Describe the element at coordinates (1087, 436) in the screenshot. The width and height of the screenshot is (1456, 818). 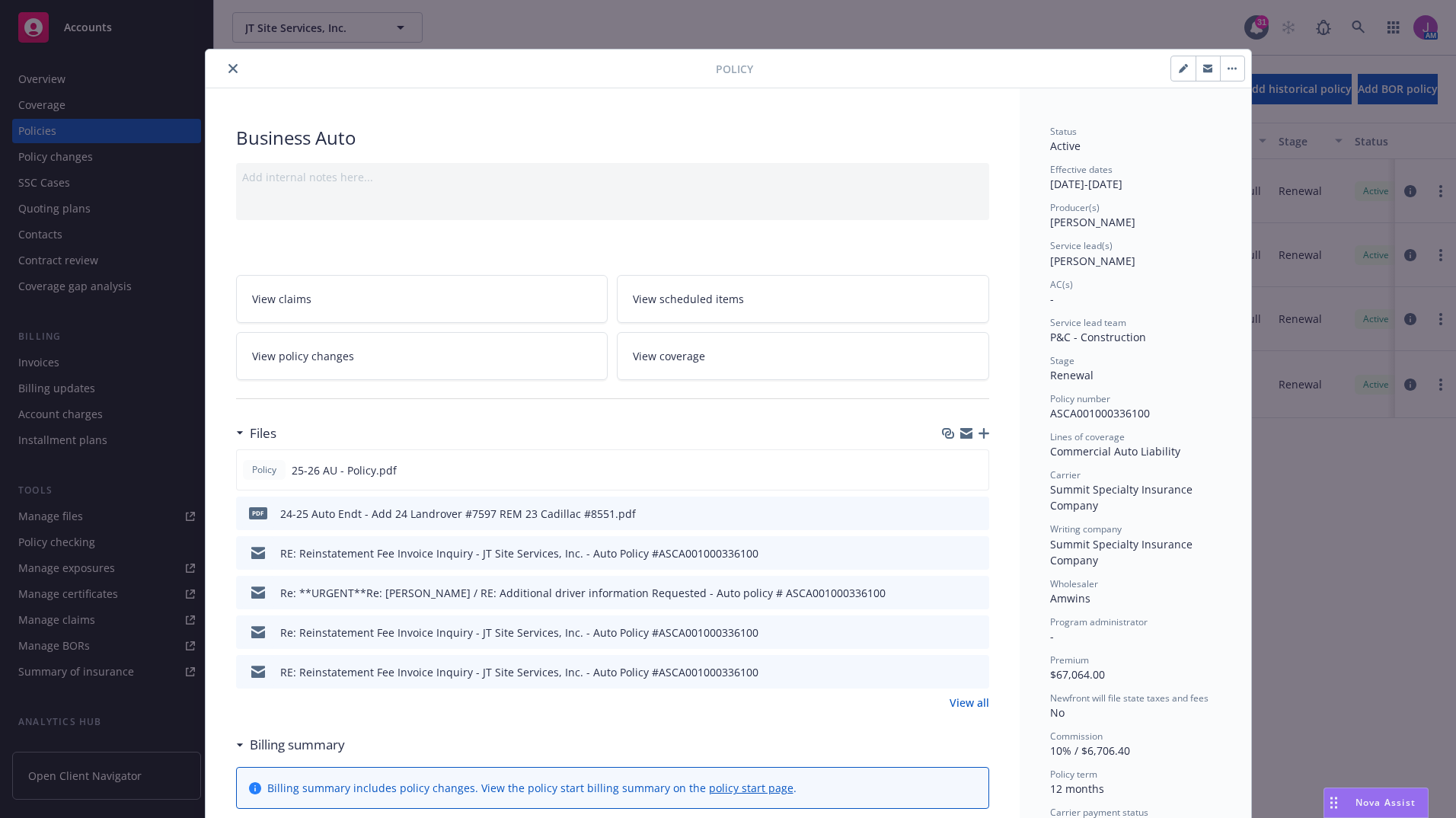
I see `span: Lines of coverage` at that location.